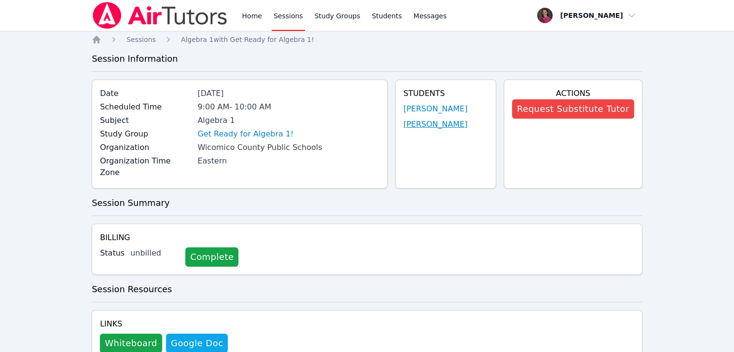  What do you see at coordinates (154, 253) in the screenshot?
I see `div: unbilled` at bounding box center [154, 253].